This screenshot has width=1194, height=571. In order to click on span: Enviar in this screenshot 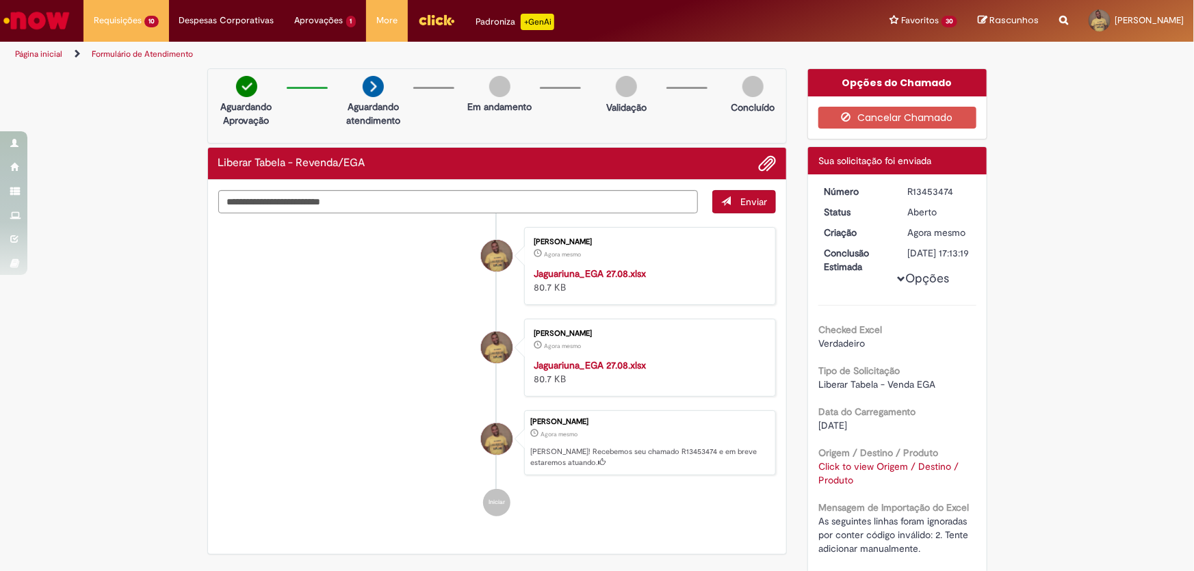, I will do `click(753, 202)`.